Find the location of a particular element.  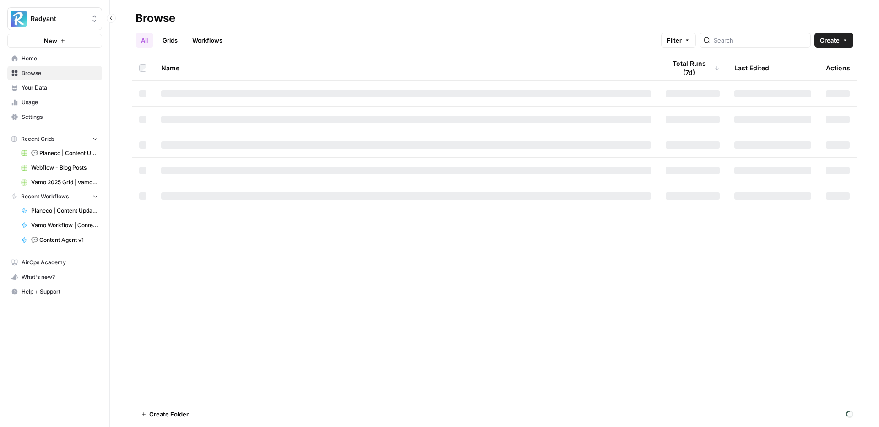

span: New is located at coordinates (50, 41).